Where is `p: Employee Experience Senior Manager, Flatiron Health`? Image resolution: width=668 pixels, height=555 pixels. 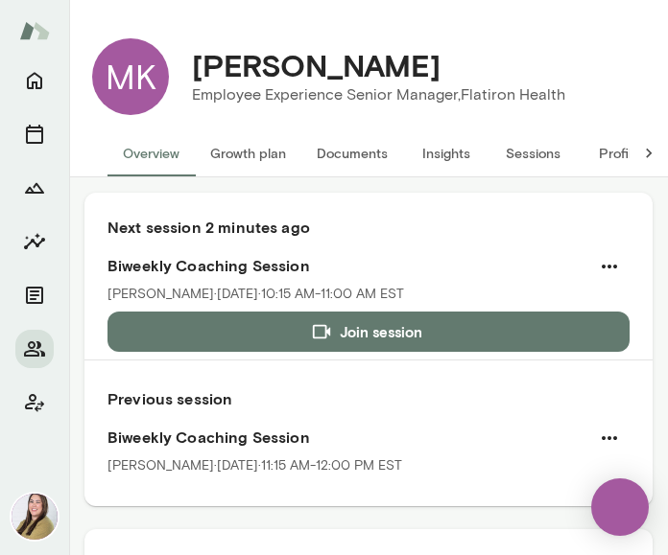
p: Employee Experience Senior Manager, Flatiron Health is located at coordinates (378, 95).